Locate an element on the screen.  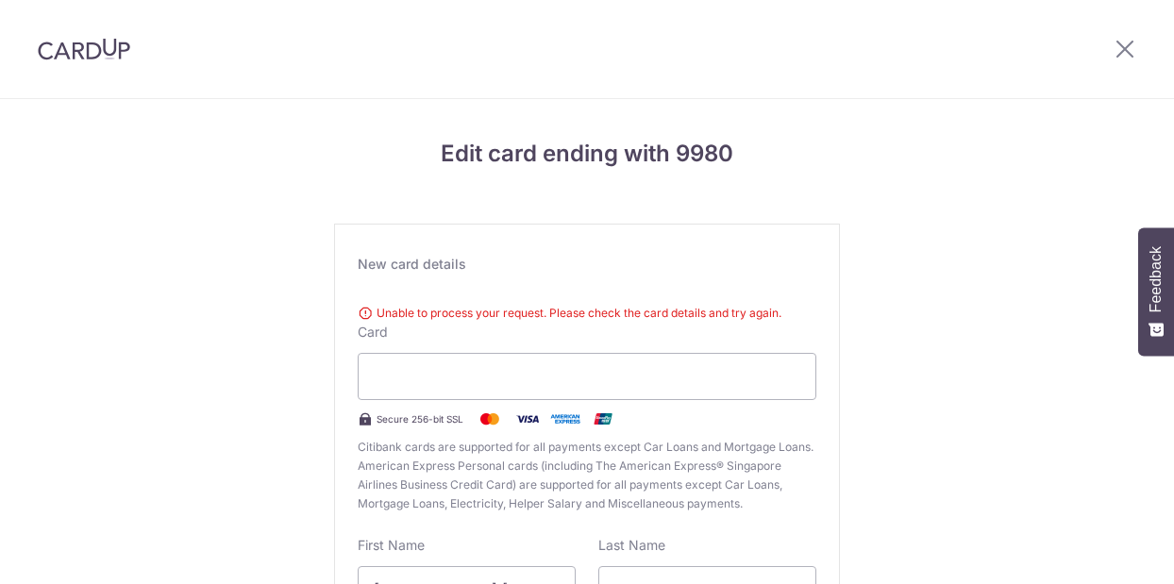
h4: Edit card ending with 9980 is located at coordinates (587, 154).